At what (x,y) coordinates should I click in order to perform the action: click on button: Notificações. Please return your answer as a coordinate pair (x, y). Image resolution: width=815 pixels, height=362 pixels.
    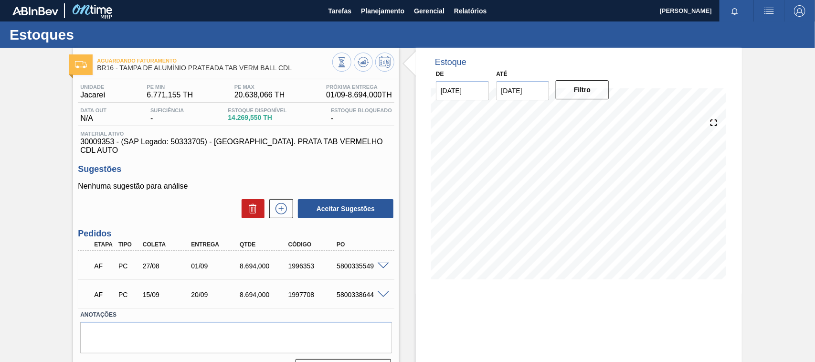
    Looking at the image, I should click on (735, 11).